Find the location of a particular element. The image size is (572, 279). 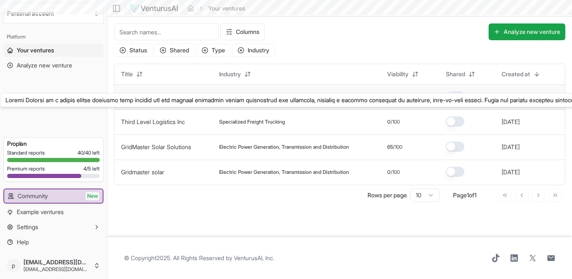

a: GridMaster Solar Solutions is located at coordinates (156, 147).